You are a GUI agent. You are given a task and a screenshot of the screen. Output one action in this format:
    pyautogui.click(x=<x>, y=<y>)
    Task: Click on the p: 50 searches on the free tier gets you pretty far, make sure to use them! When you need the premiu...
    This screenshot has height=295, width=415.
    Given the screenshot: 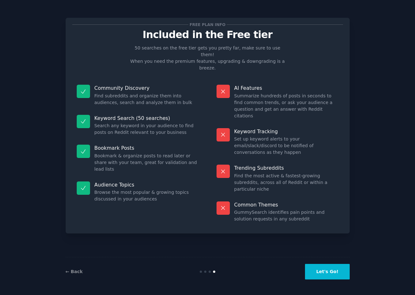 What is the action you would take?
    pyautogui.click(x=207, y=58)
    